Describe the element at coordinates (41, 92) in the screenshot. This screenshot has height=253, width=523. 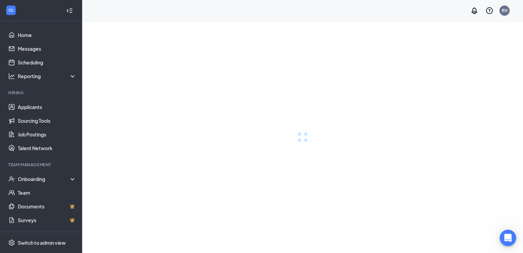
I see `div: Hiring` at that location.